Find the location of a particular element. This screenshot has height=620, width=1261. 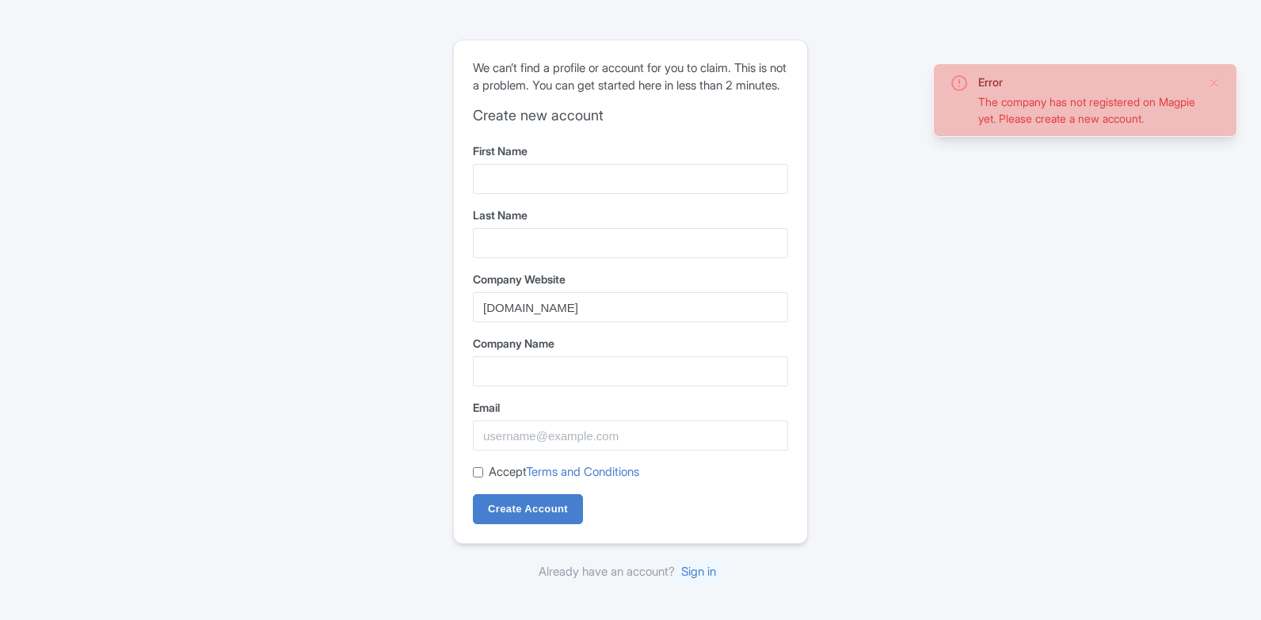

label: First Name is located at coordinates (631, 151).